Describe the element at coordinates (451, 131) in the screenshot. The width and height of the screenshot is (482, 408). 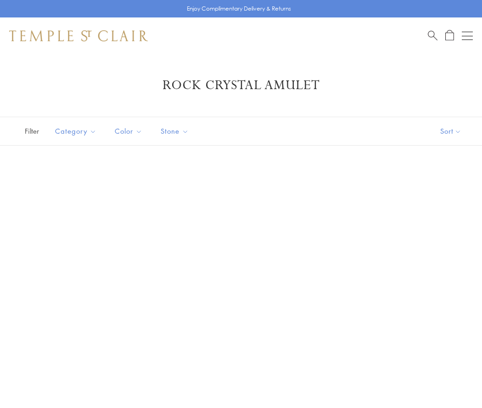
I see `button: Show sort by` at that location.